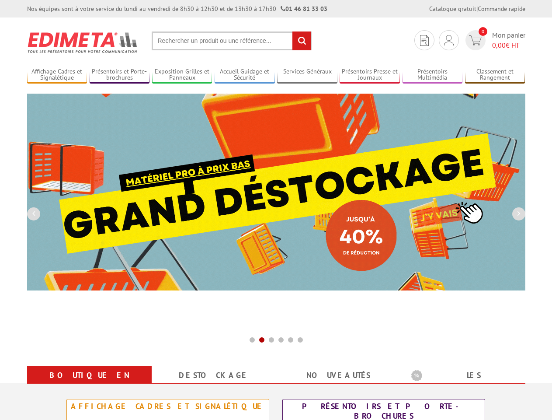 This screenshot has width=552, height=420. What do you see at coordinates (509, 40) in the screenshot?
I see `span: Mon panier` at bounding box center [509, 40].